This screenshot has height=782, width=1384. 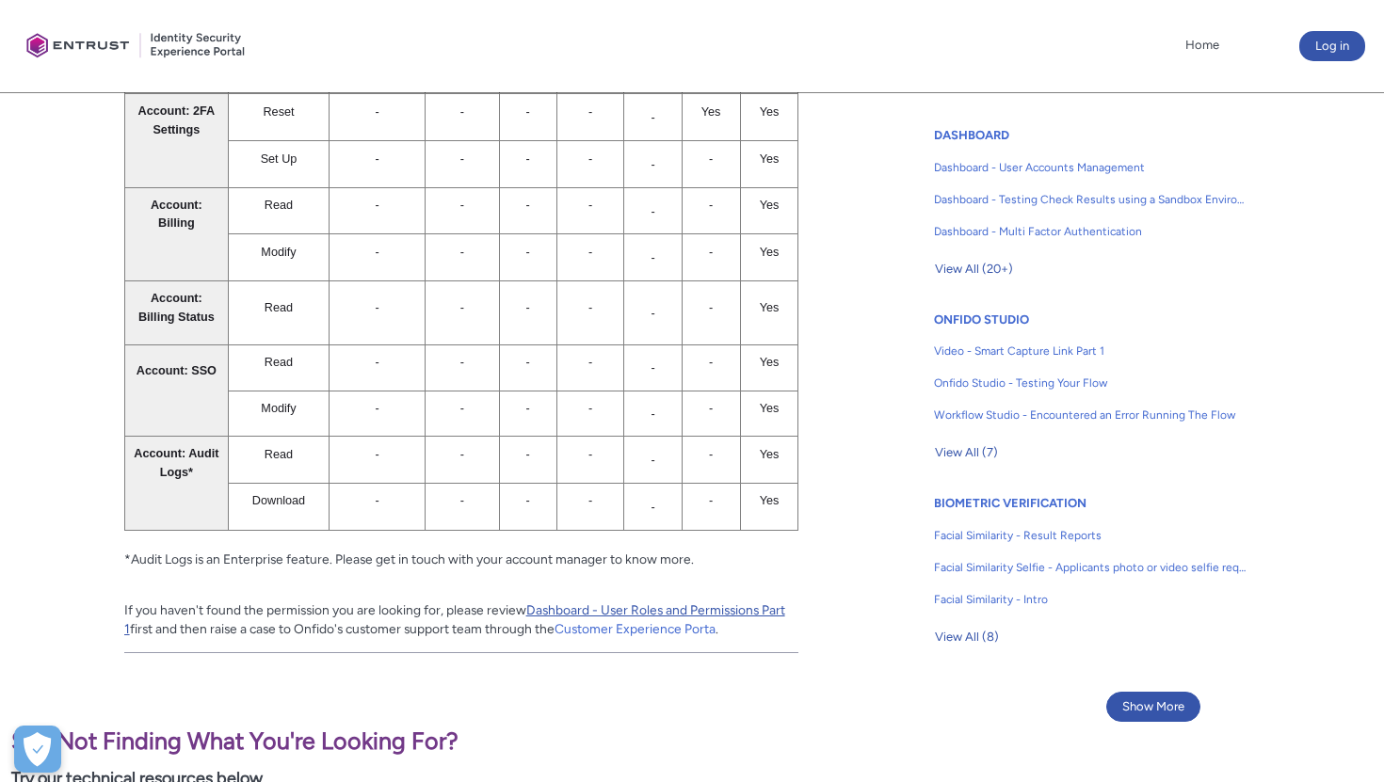 I want to click on a: DASHBOARD, so click(x=972, y=135).